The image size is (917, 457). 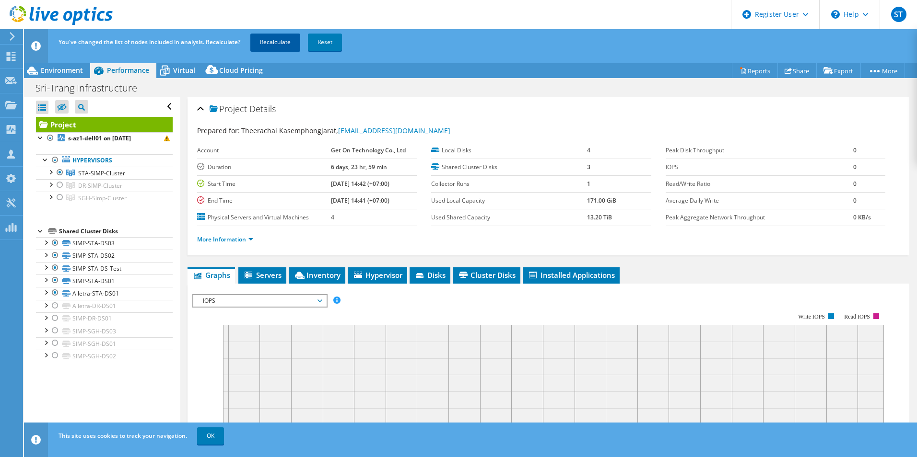 What do you see at coordinates (104, 186) in the screenshot?
I see `a: DR-SIMP-Cluster` at bounding box center [104, 186].